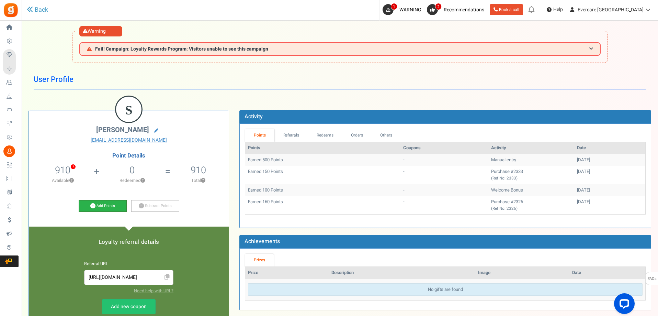 This screenshot has width=658, height=316. I want to click on h5: 0, so click(132, 170).